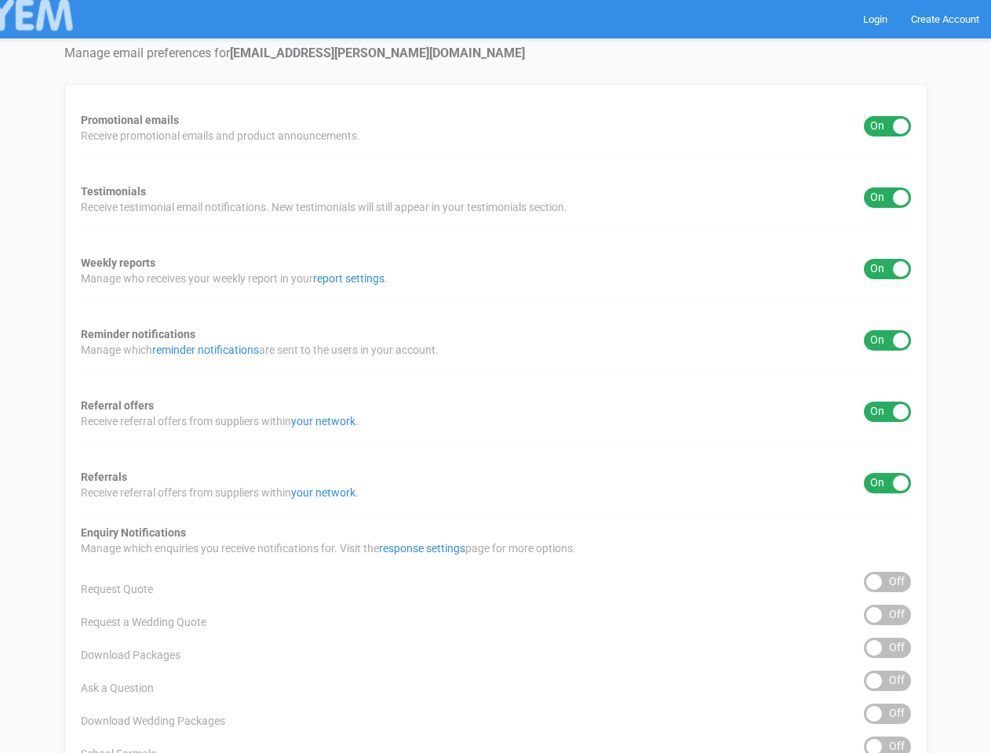  Describe the element at coordinates (328, 548) in the screenshot. I see `span: Manage which enquiries you receive notifications for. Visit the page for more options.` at that location.